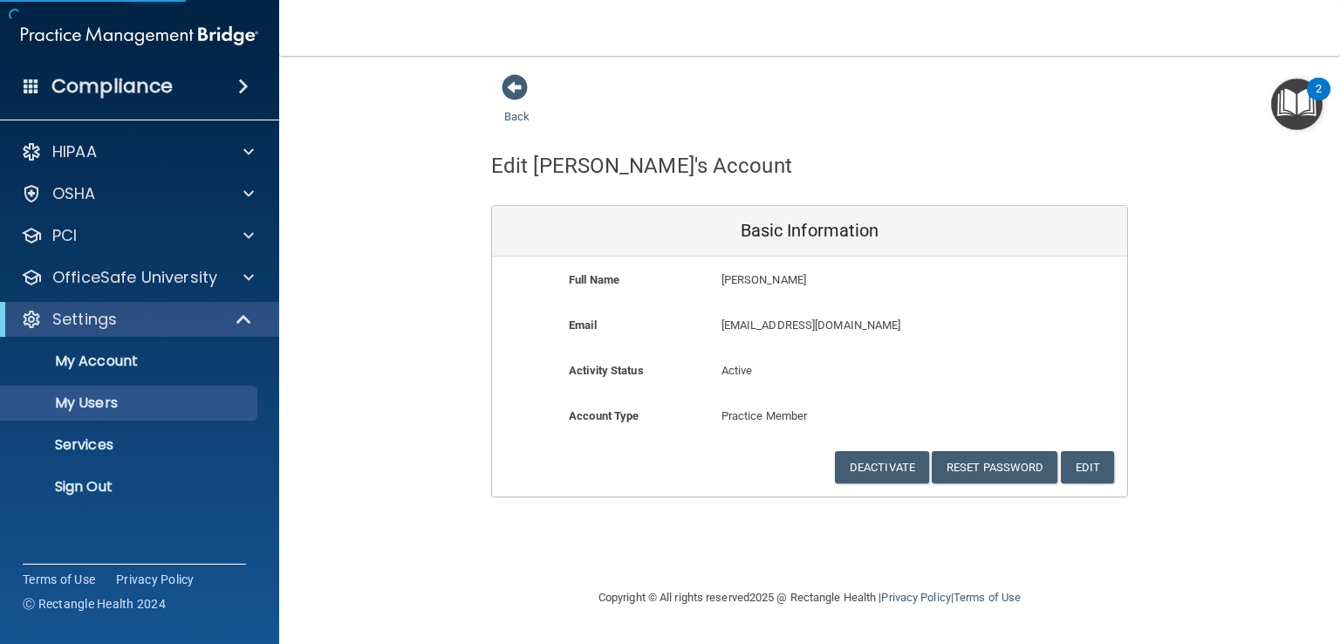 This screenshot has height=644, width=1340. Describe the element at coordinates (1318, 100) in the screenshot. I see `div: 2` at that location.